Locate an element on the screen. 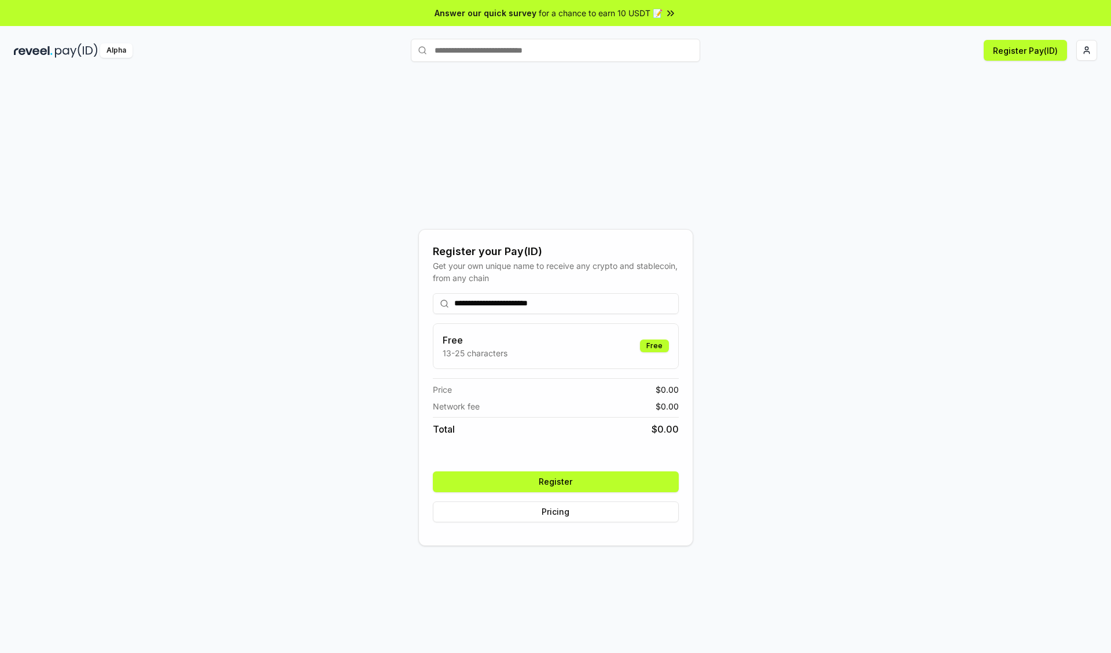  span: Network fee is located at coordinates (456, 406).